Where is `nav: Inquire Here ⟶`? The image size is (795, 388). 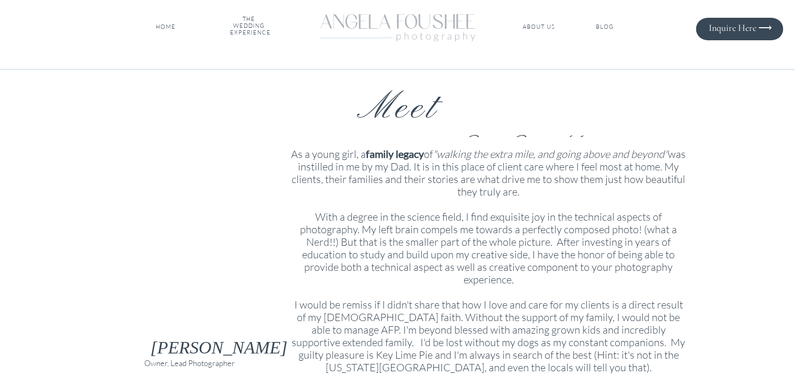
nav: Inquire Here ⟶ is located at coordinates (736, 28).